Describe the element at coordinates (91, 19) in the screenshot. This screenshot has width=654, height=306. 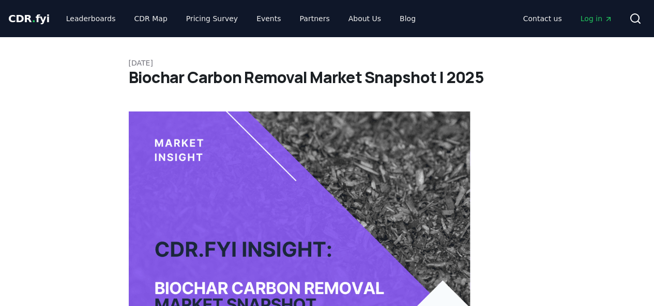
I see `a: Leaderboards` at that location.